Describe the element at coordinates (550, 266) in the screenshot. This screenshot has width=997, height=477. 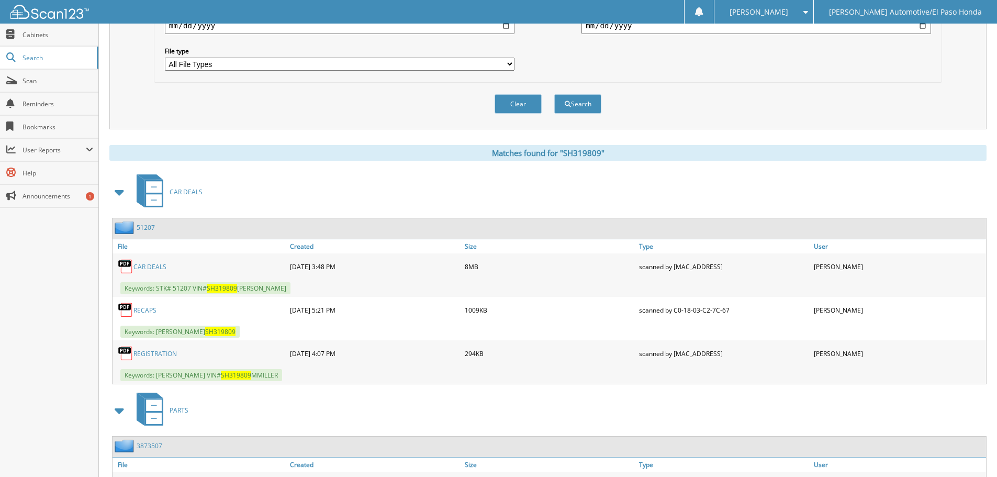
I see `div: 8MB` at that location.